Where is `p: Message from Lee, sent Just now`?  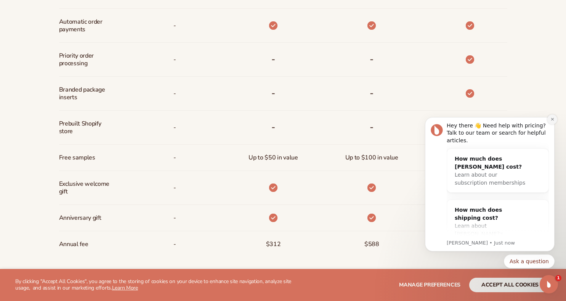
p: Message from Lee, sent Just now is located at coordinates (84, 151).